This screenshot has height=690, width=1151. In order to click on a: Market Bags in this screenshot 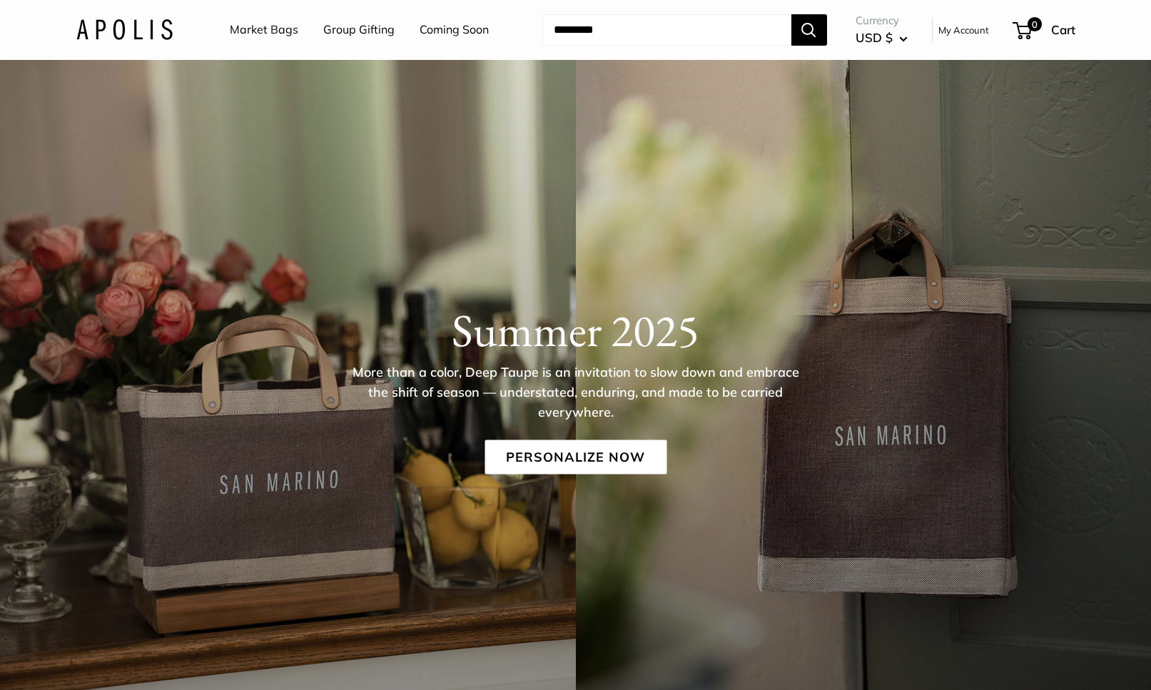, I will do `click(264, 30)`.